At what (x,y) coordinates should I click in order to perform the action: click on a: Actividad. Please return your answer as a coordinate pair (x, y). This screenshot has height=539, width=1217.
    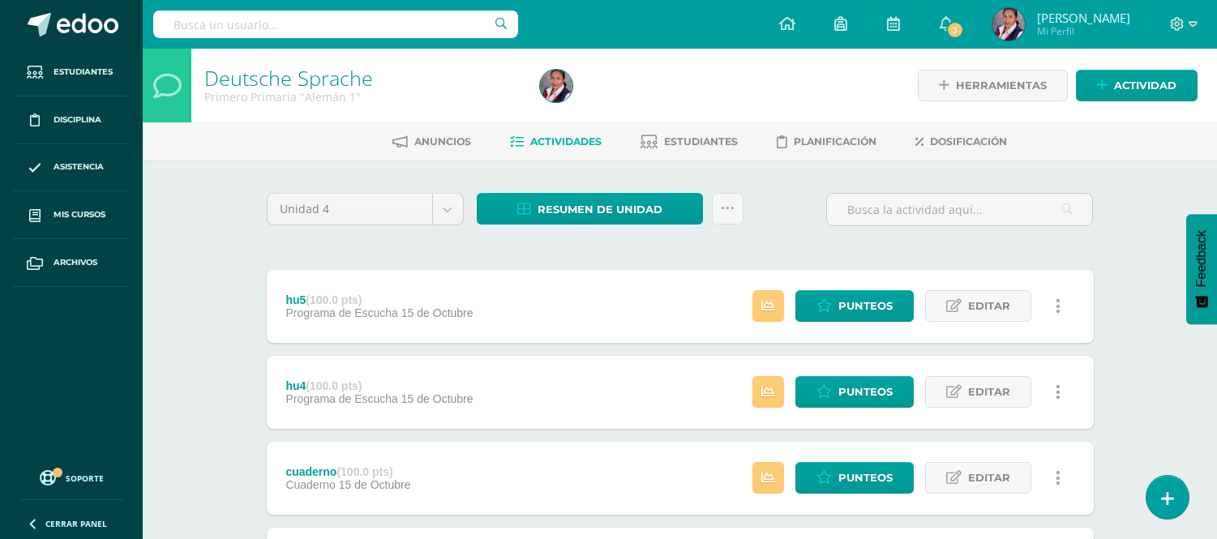
    Looking at the image, I should click on (1136, 85).